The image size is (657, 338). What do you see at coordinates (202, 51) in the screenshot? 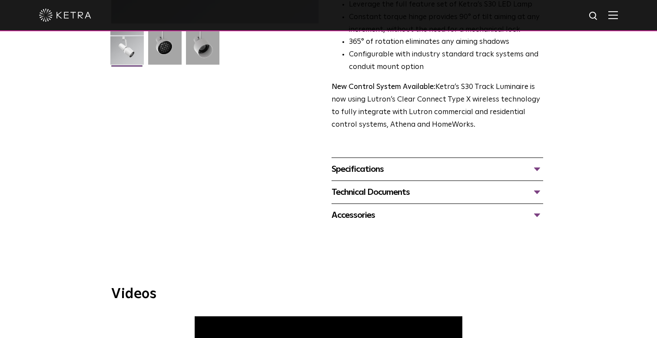
I see `img: 9e3d97bd0cf938513d6e` at bounding box center [202, 51].